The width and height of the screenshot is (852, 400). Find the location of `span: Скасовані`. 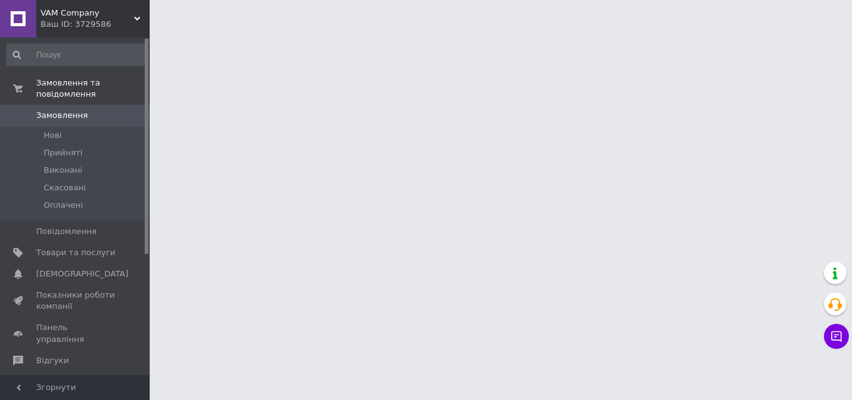

span: Скасовані is located at coordinates (65, 188).